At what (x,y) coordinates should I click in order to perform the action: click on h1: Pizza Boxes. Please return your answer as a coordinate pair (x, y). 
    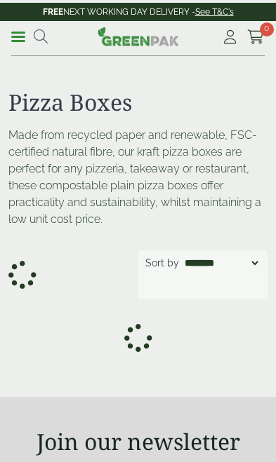
    Looking at the image, I should click on (138, 102).